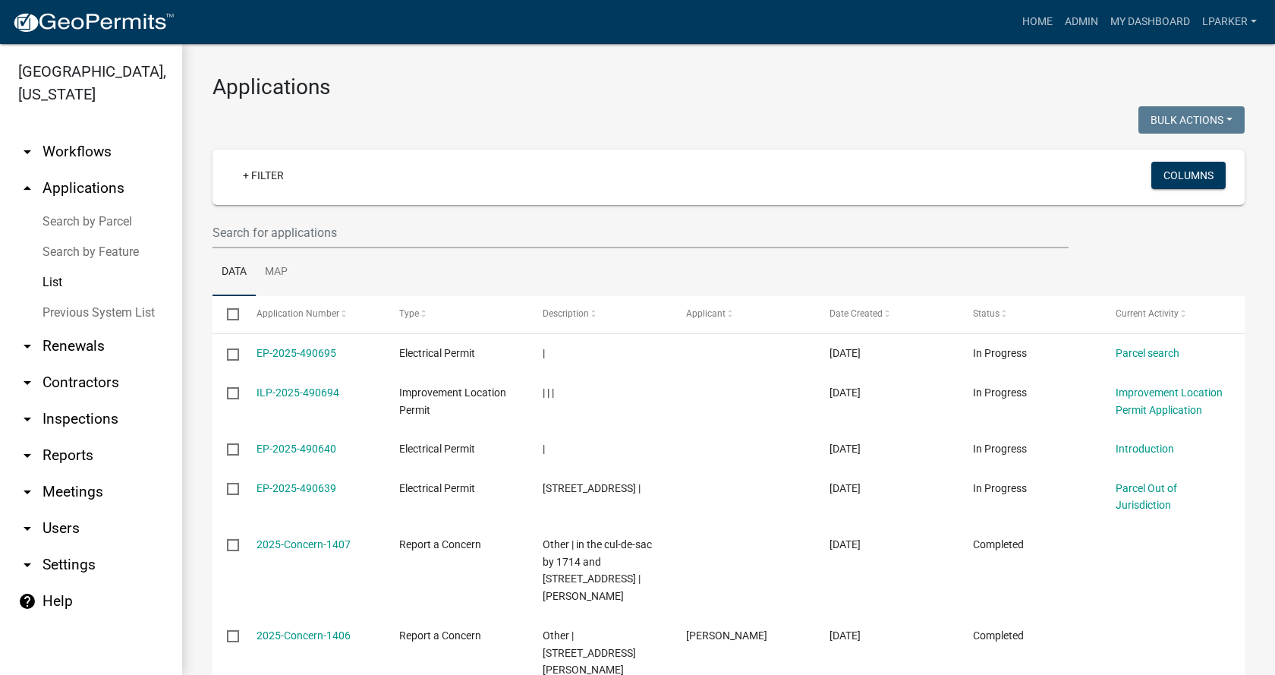  I want to click on a: Home, so click(1037, 22).